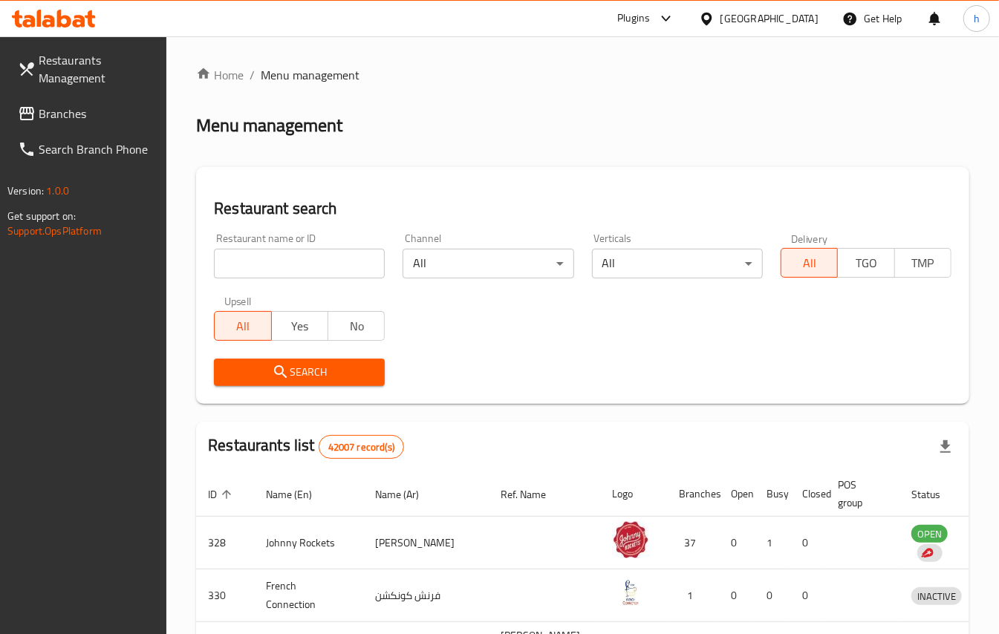  I want to click on a: Home, so click(220, 75).